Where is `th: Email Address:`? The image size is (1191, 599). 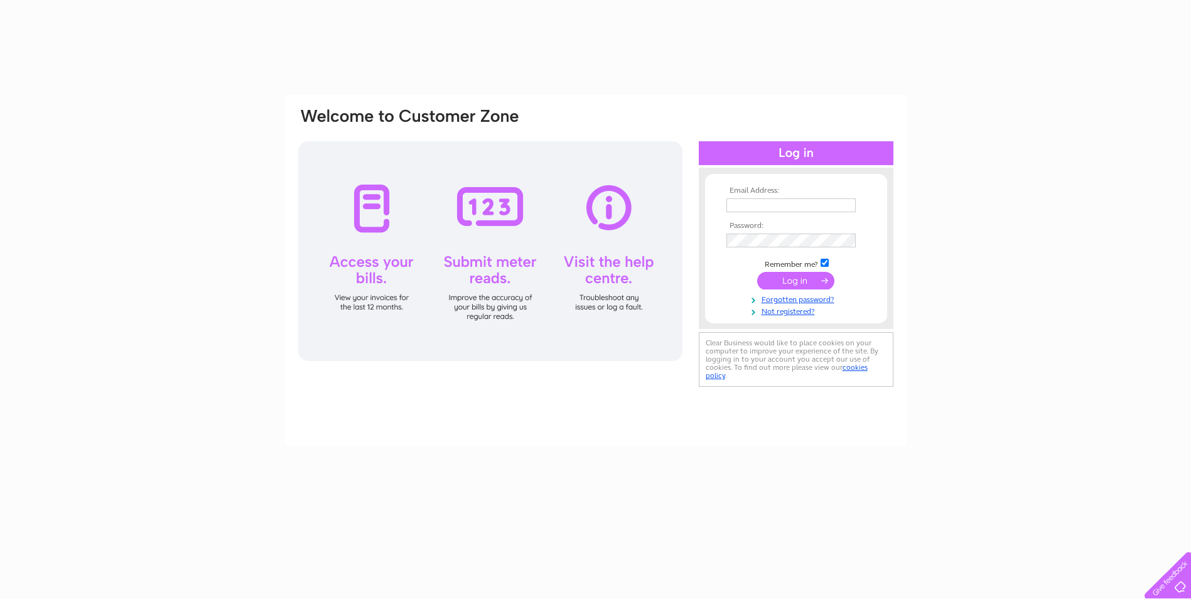
th: Email Address: is located at coordinates (796, 191).